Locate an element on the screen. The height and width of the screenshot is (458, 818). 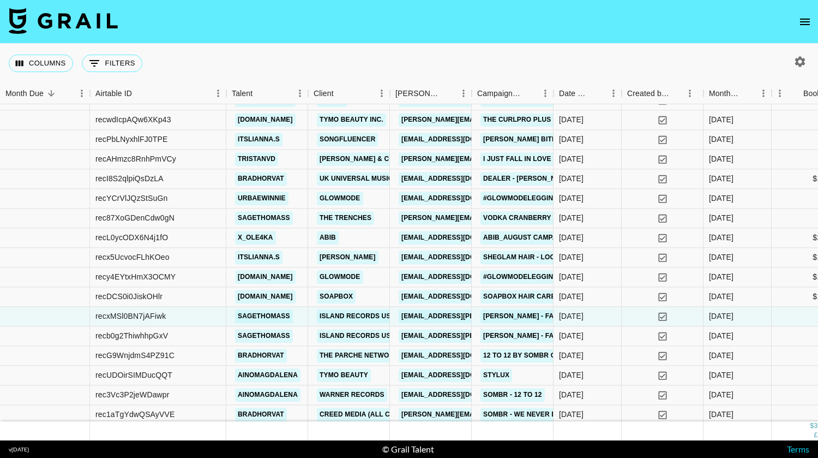
a: Abib_August Campaign @x_ole4ka is located at coordinates (548, 237).